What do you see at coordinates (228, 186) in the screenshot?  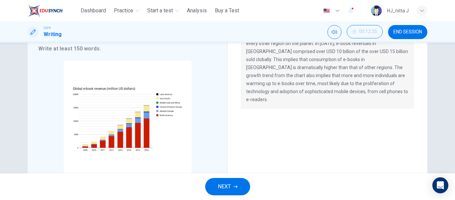 I see `button: NEXT` at bounding box center [228, 186].